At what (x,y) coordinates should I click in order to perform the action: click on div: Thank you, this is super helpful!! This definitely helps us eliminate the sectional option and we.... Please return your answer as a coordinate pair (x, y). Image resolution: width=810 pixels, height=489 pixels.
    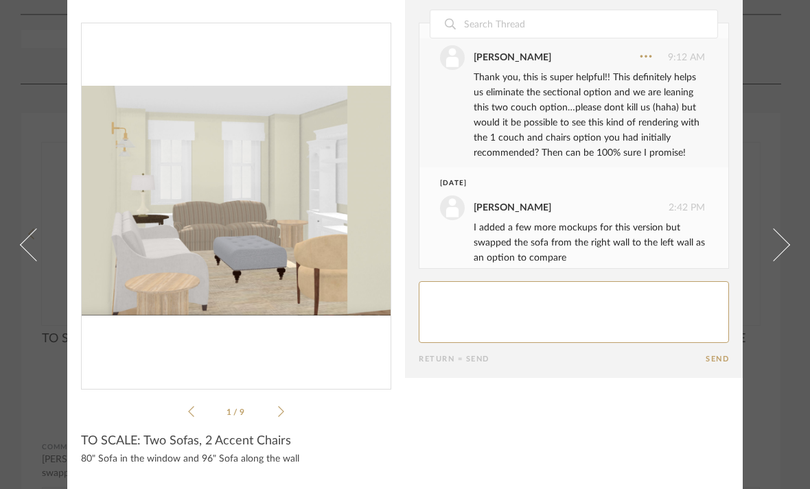
    Looking at the image, I should click on (589, 115).